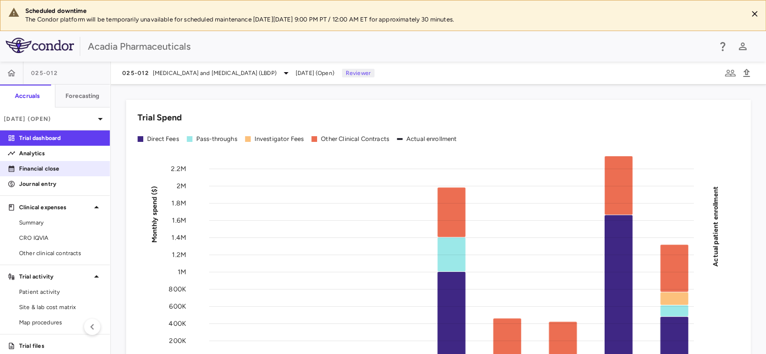  Describe the element at coordinates (61, 138) in the screenshot. I see `p: Trial dashboard` at that location.